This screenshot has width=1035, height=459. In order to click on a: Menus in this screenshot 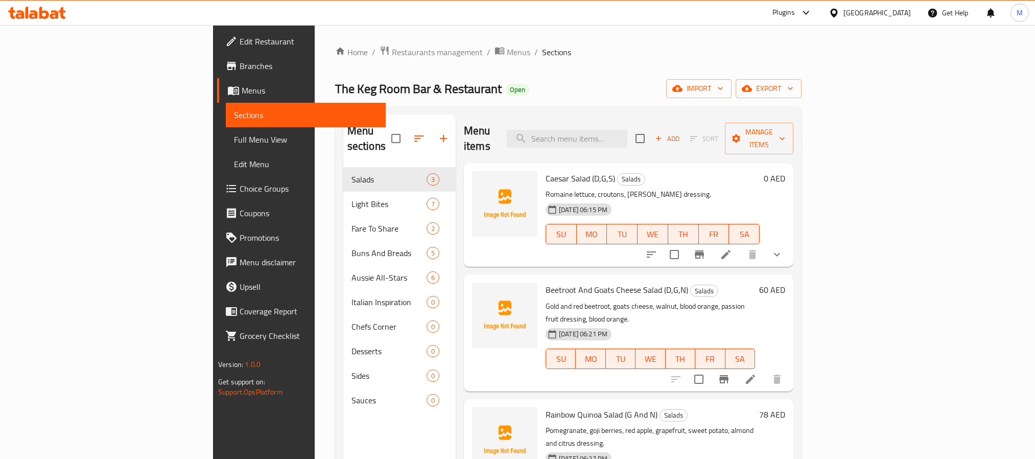, I will do `click(301, 90)`.